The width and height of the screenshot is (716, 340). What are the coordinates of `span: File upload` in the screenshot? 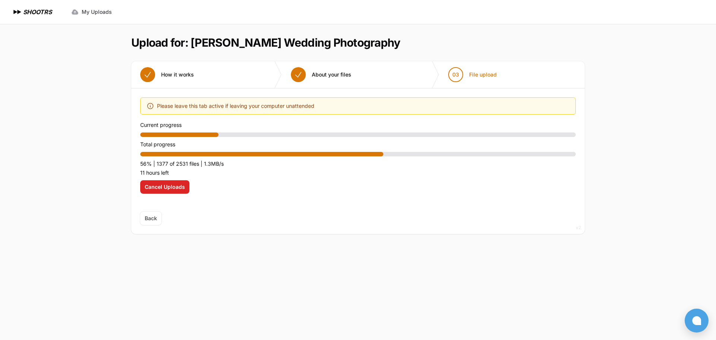 It's located at (483, 75).